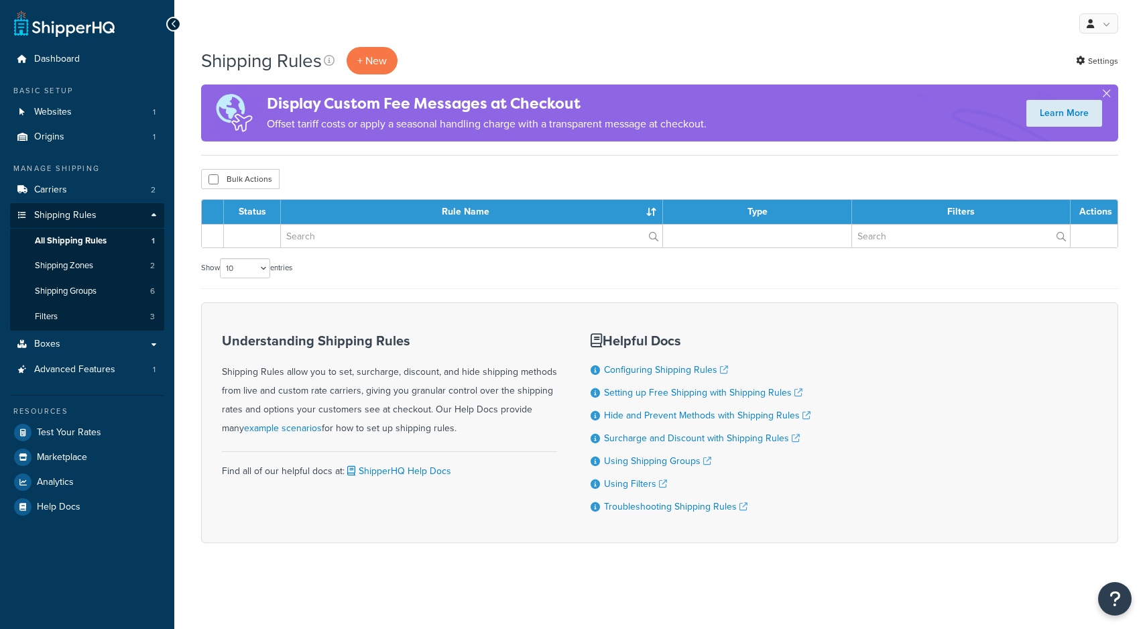  What do you see at coordinates (64, 23) in the screenshot?
I see `a: ShipperHQ Home` at bounding box center [64, 23].